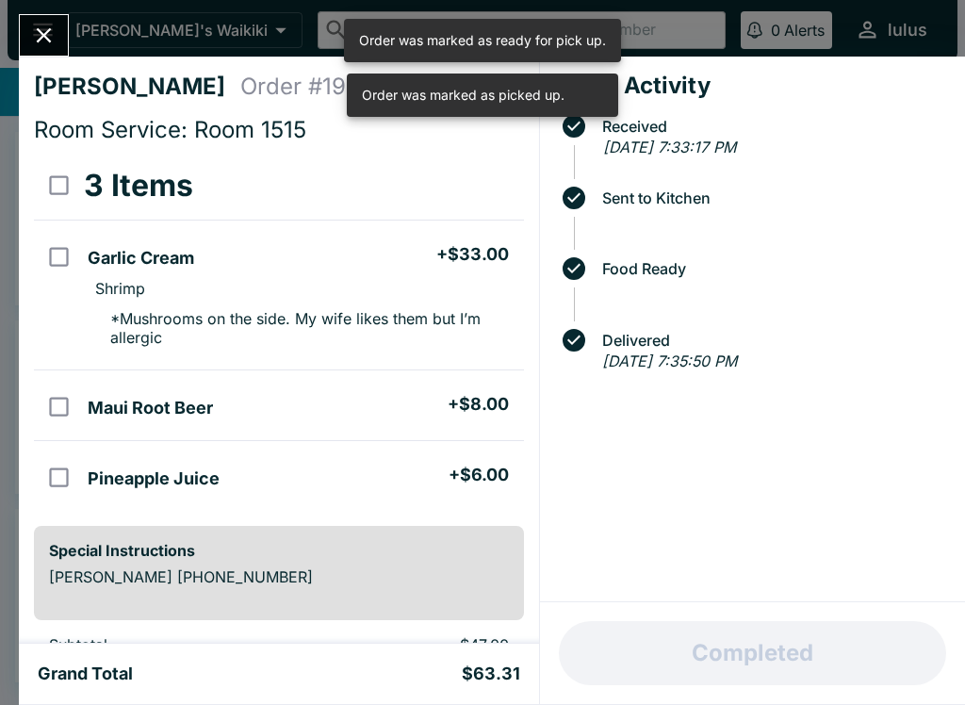  Describe the element at coordinates (418, 644) in the screenshot. I see `p: $47.00` at that location.